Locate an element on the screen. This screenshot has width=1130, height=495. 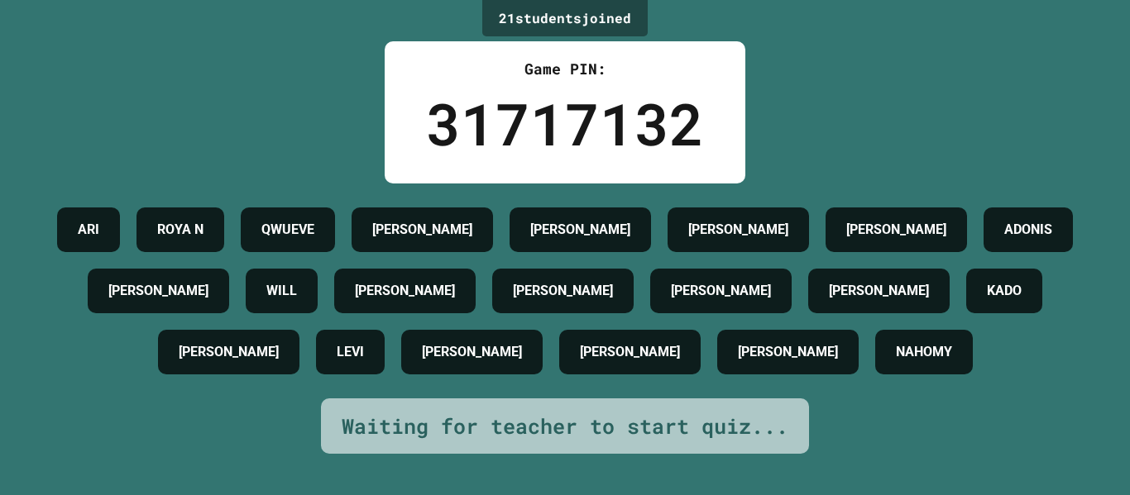
h4: ADONIS is located at coordinates (1028, 230).